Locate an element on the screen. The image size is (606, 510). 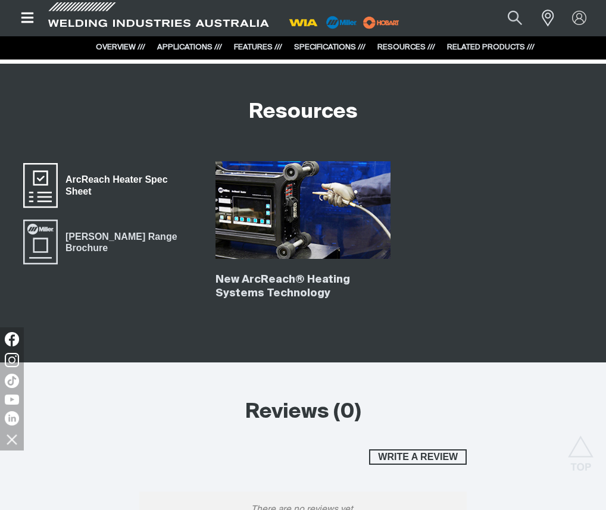
a: OVERVIEW /// is located at coordinates (120, 47).